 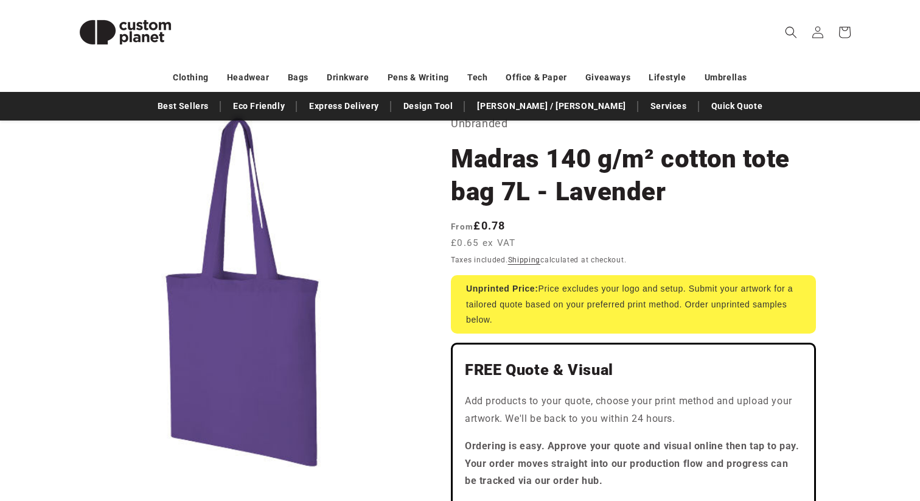 What do you see at coordinates (634, 410) in the screenshot?
I see `p: Add products to your quote, choose your print method and upload your artwork. We'll be back to yo...` at bounding box center [634, 410].